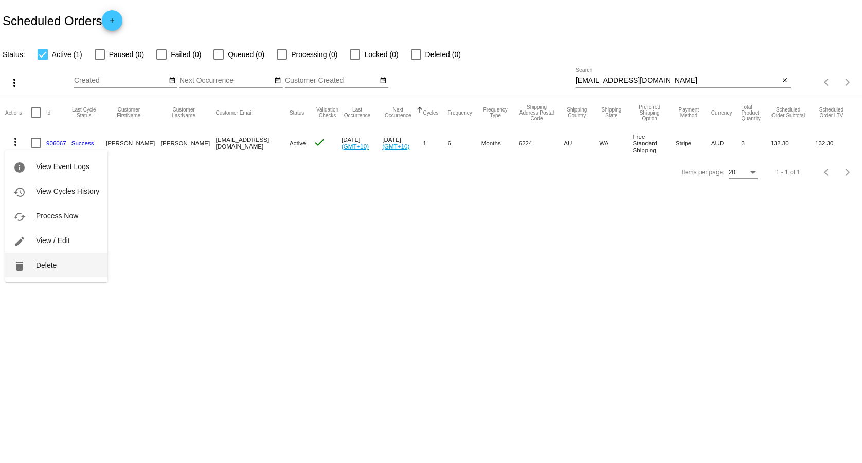 This screenshot has width=862, height=463. I want to click on span: View / Edit, so click(53, 241).